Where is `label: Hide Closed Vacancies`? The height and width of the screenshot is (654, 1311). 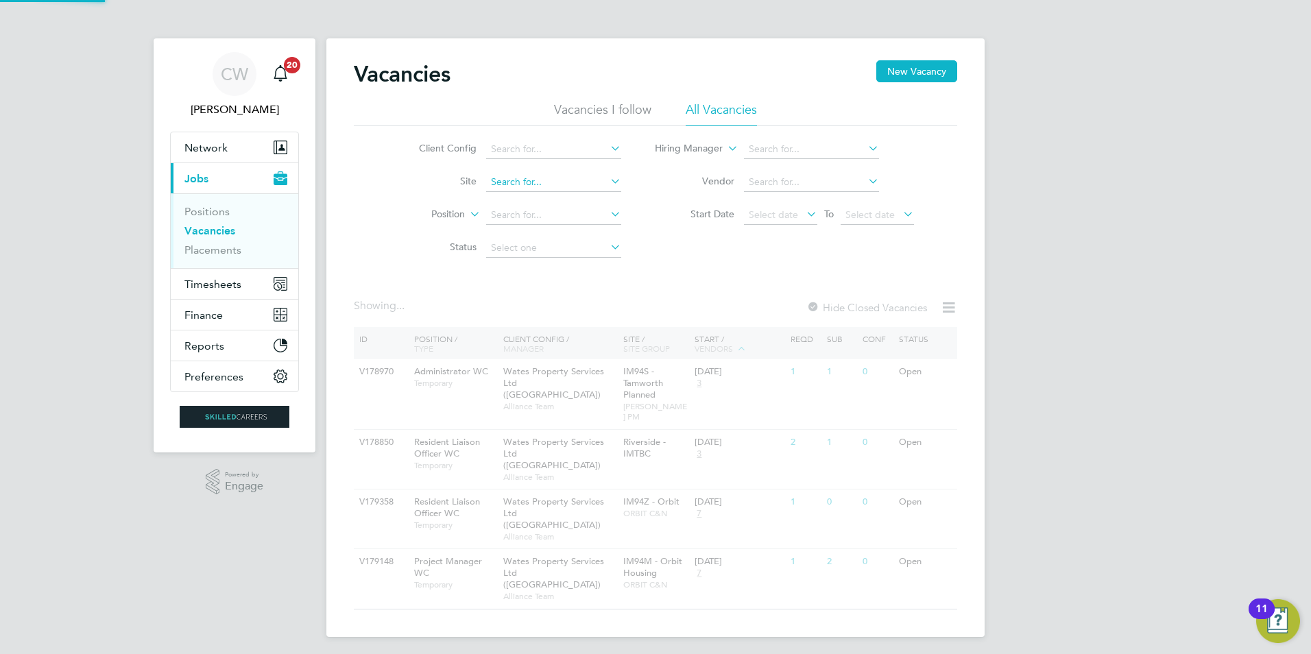 label: Hide Closed Vacancies is located at coordinates (867, 307).